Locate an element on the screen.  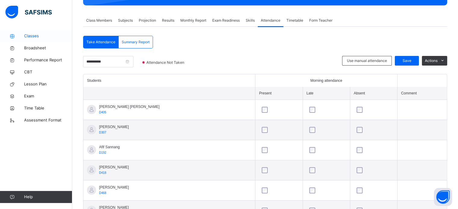
th: Comment is located at coordinates (422, 93).